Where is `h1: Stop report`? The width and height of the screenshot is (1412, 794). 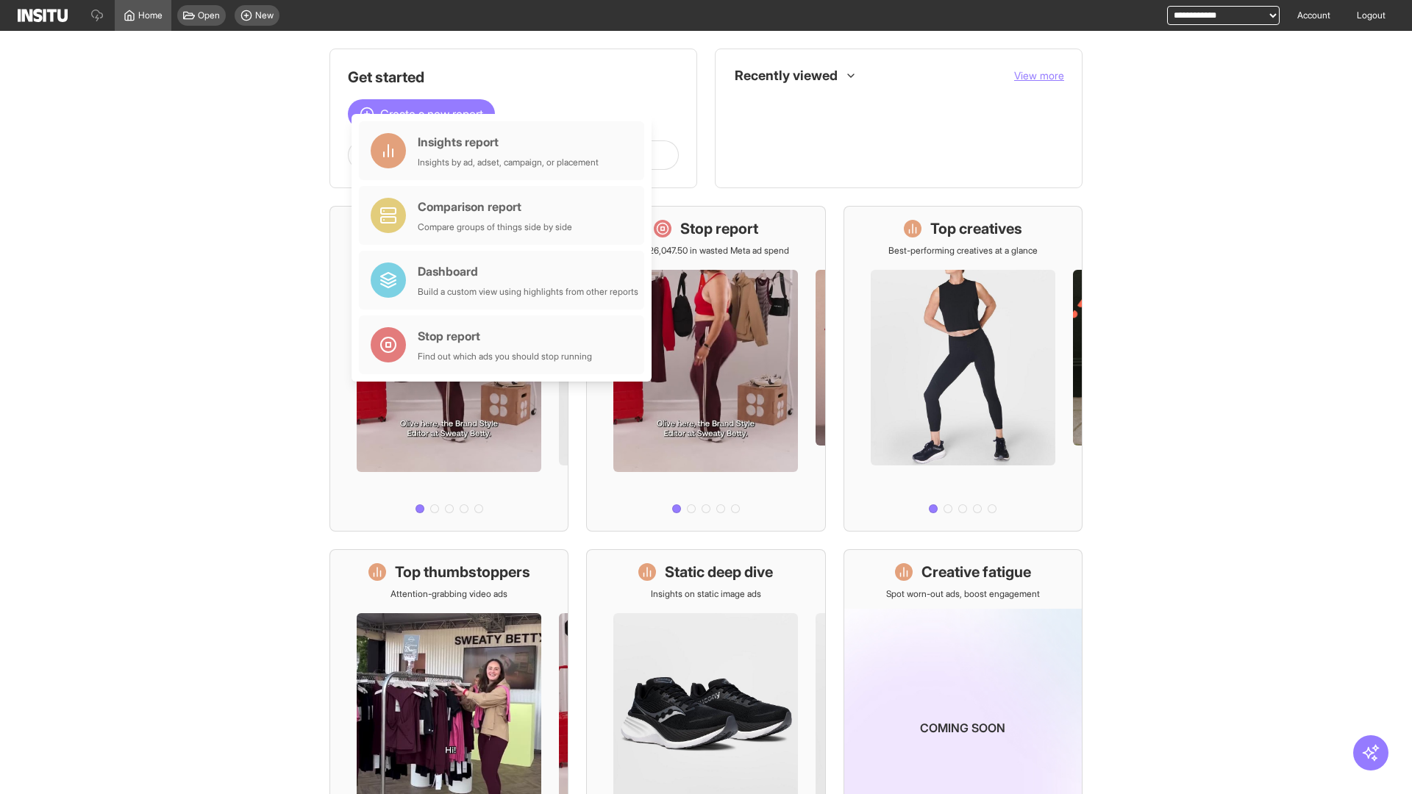
h1: Stop report is located at coordinates (719, 229).